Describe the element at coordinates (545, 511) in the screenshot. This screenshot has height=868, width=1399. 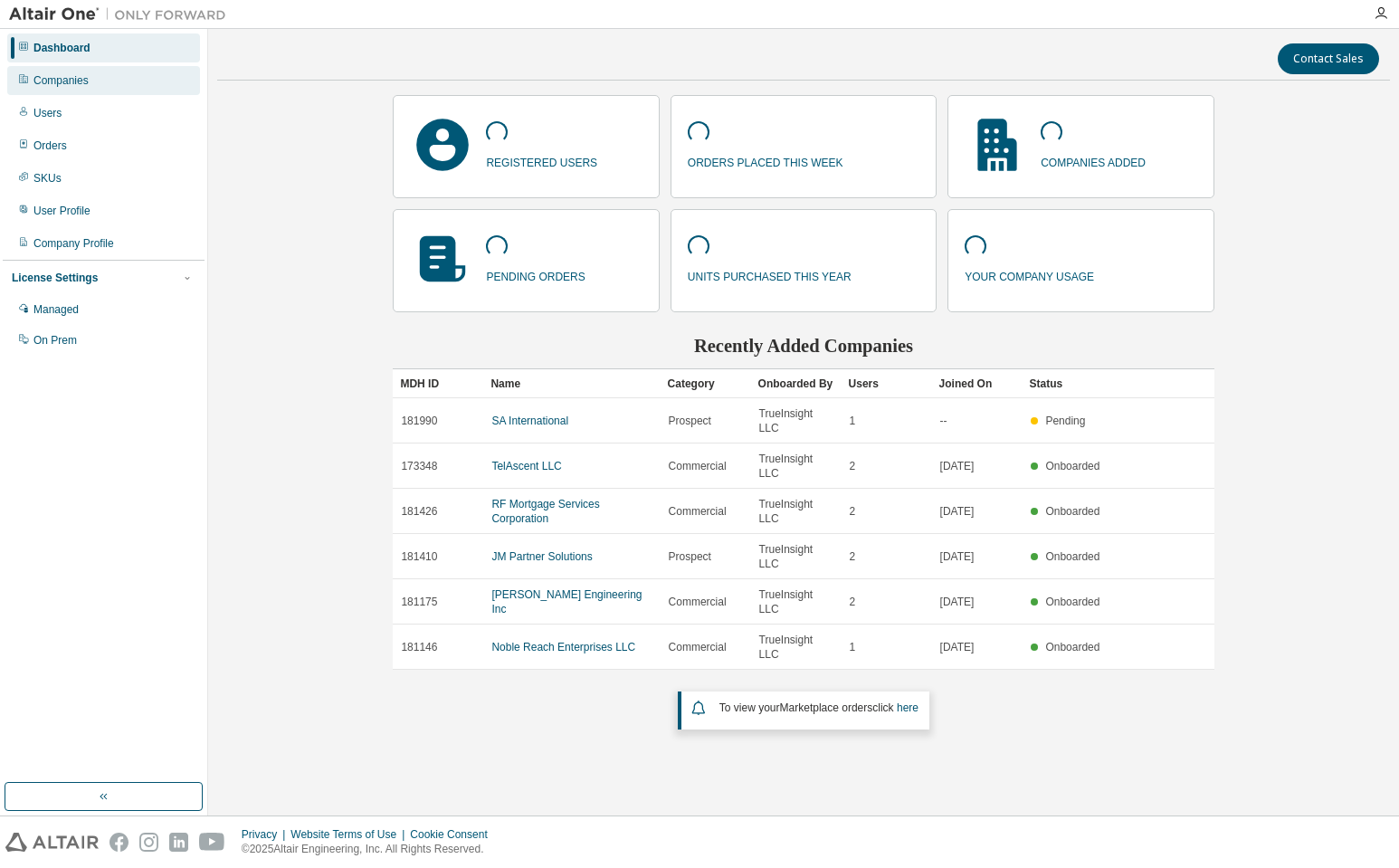
I see `a: RF Mortgage Services Corporation` at that location.